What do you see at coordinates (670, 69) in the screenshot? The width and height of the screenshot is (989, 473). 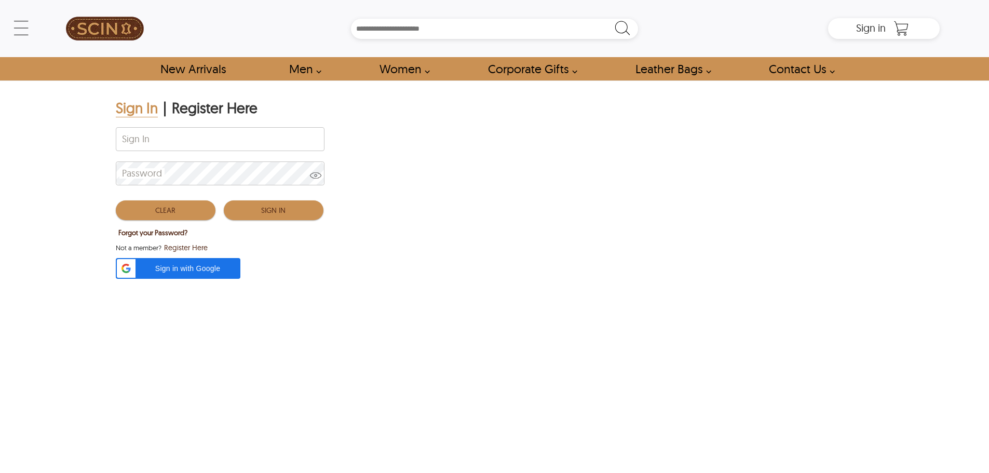 I see `a: Shop Leather Bags` at bounding box center [670, 69].